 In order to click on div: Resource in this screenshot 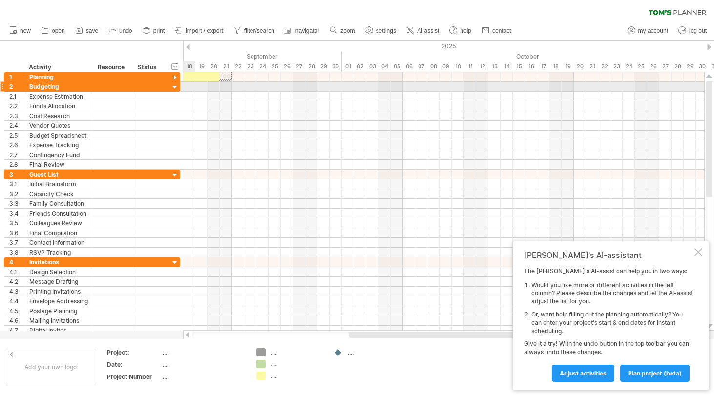, I will do `click(112, 67)`.